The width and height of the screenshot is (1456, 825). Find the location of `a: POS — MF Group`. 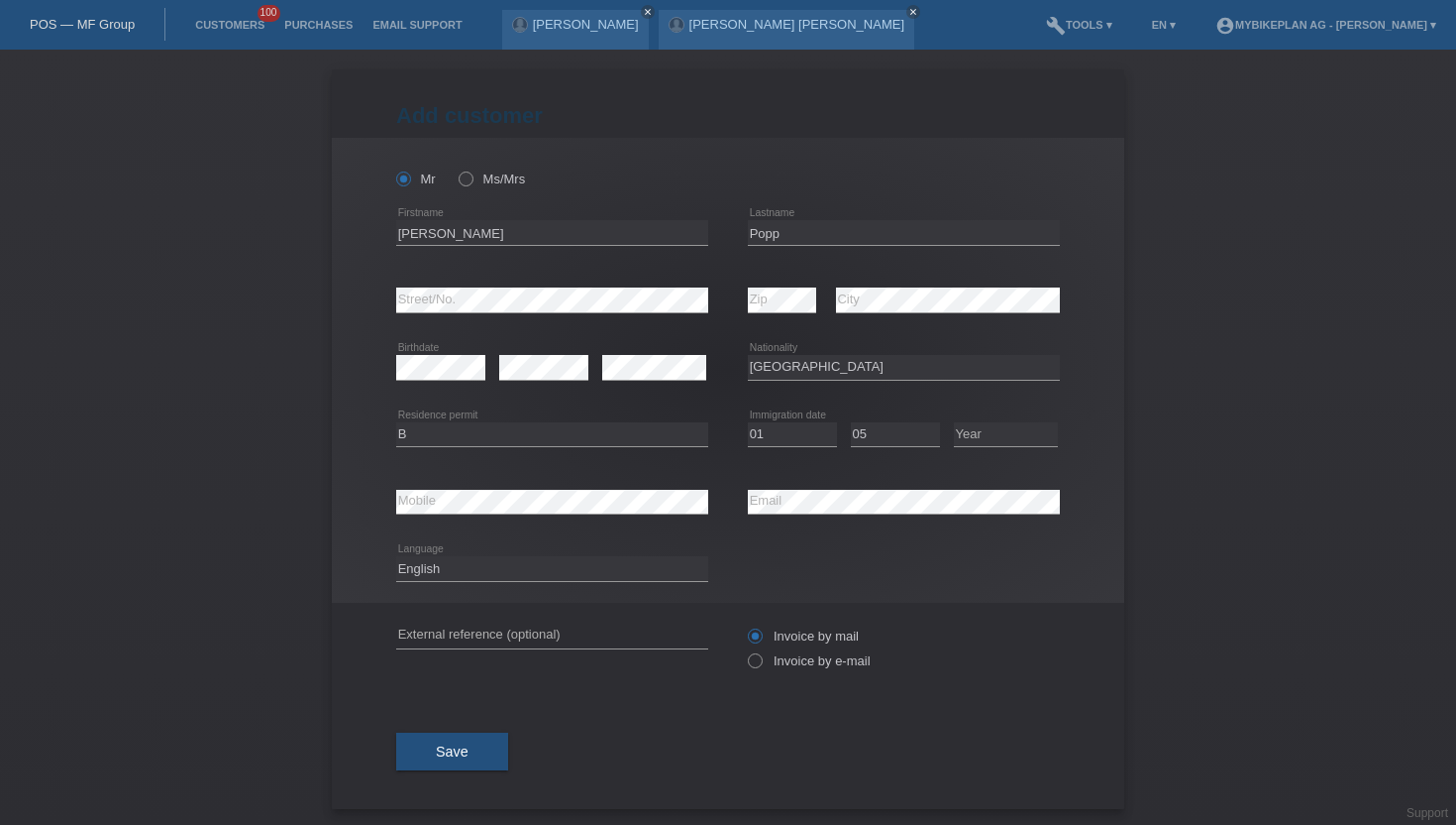

a: POS — MF Group is located at coordinates (82, 24).